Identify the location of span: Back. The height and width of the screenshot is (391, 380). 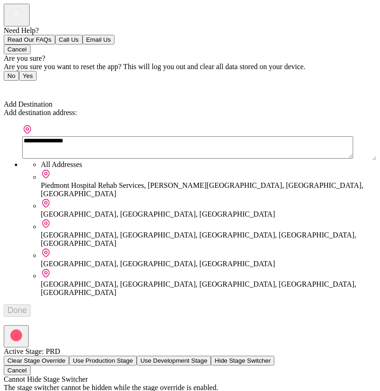
(17, 87).